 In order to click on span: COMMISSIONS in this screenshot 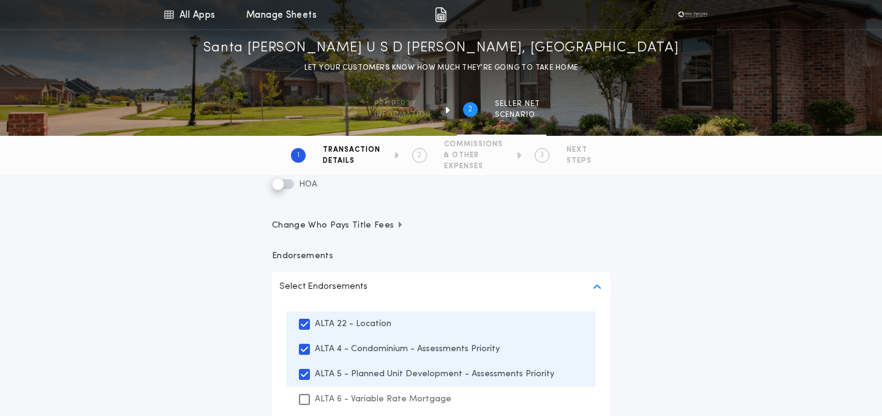, I will do `click(473, 144)`.